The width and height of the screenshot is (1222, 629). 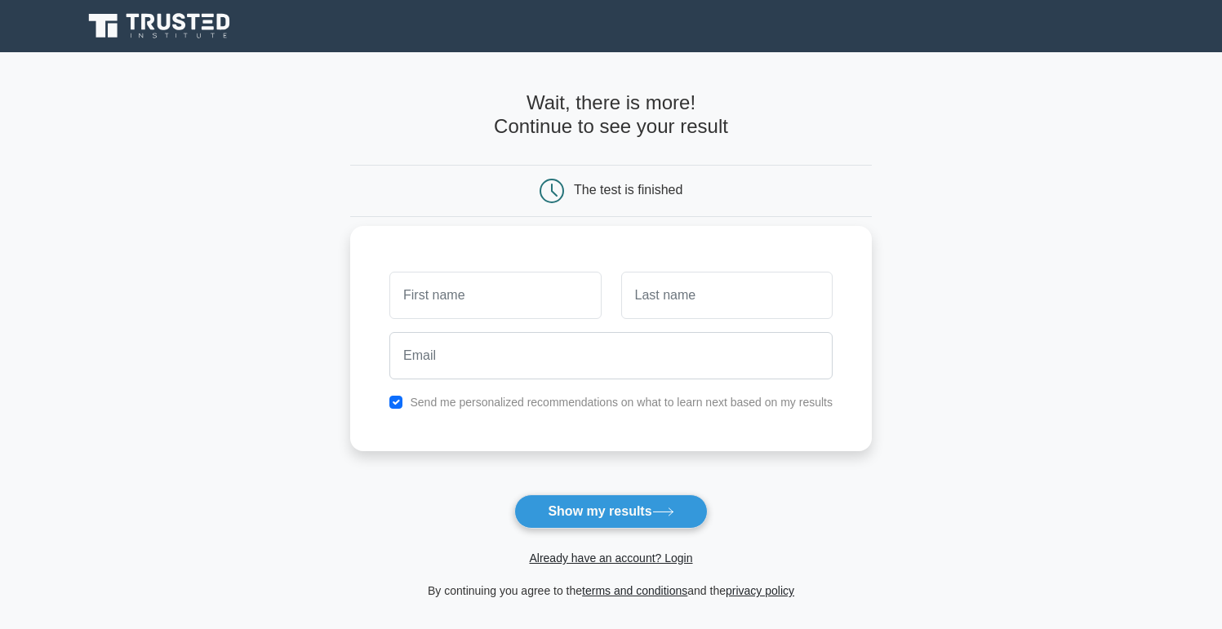 What do you see at coordinates (611, 356) in the screenshot?
I see `input: Email` at bounding box center [611, 356].